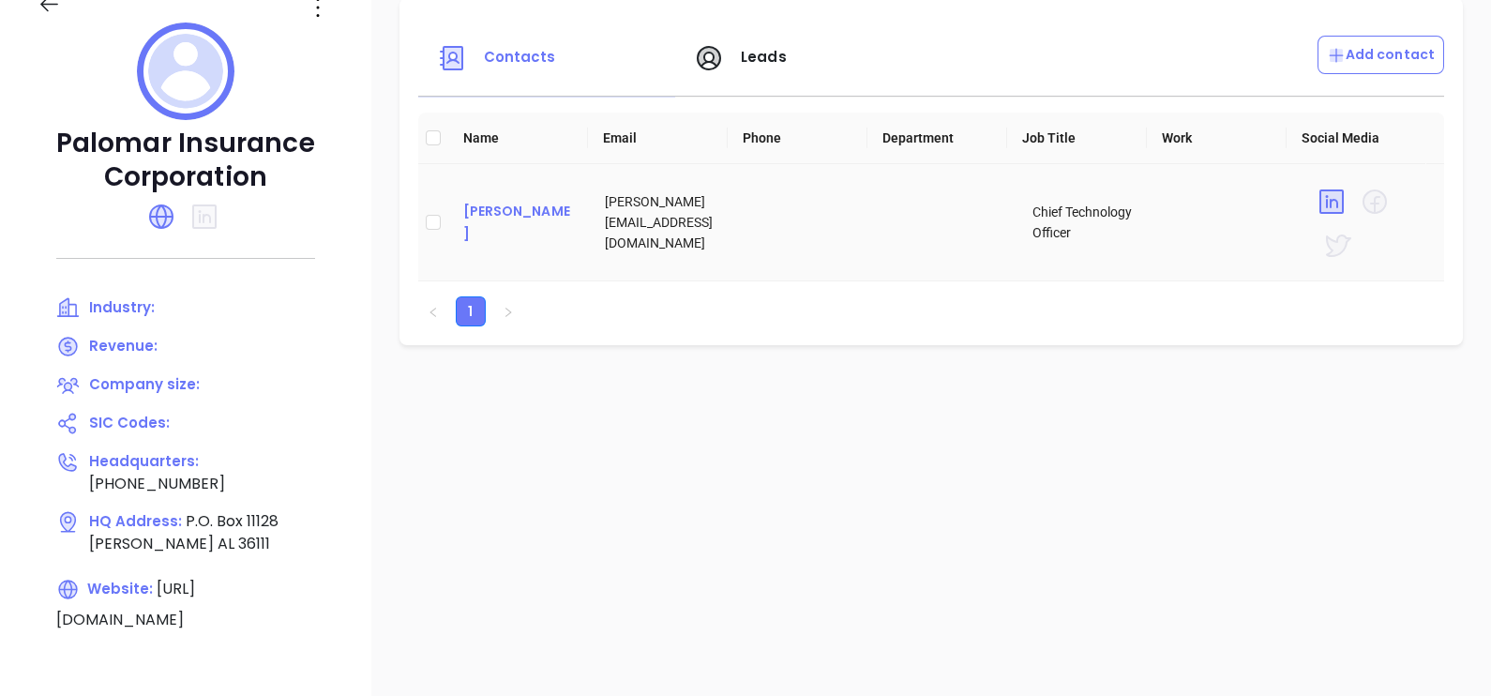 This screenshot has width=1491, height=696. What do you see at coordinates (186, 71) in the screenshot?
I see `img: profile logo` at bounding box center [186, 71].